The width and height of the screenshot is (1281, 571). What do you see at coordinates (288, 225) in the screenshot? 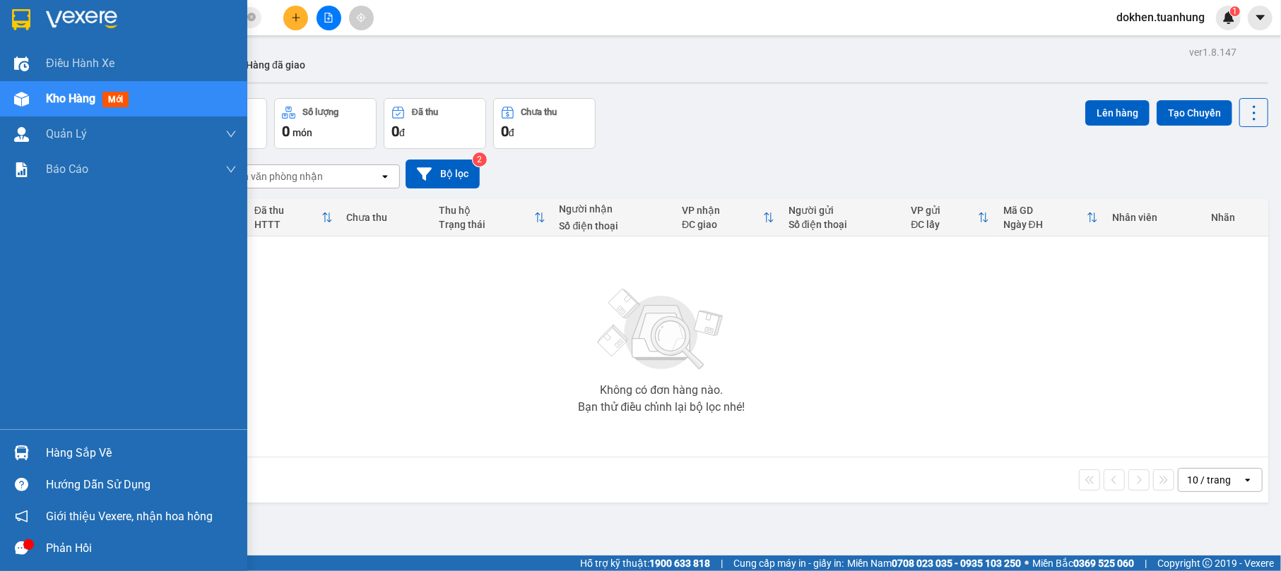
I see `div: HTTT` at bounding box center [288, 225].